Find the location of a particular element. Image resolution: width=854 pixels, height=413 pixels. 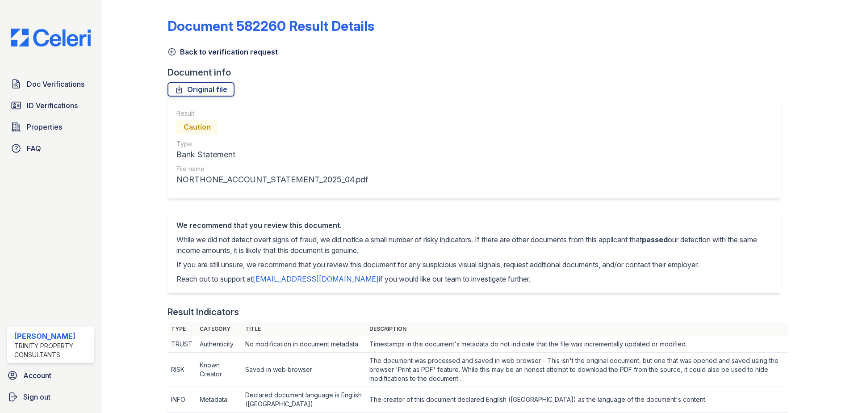

a: Properties is located at coordinates (50, 127).